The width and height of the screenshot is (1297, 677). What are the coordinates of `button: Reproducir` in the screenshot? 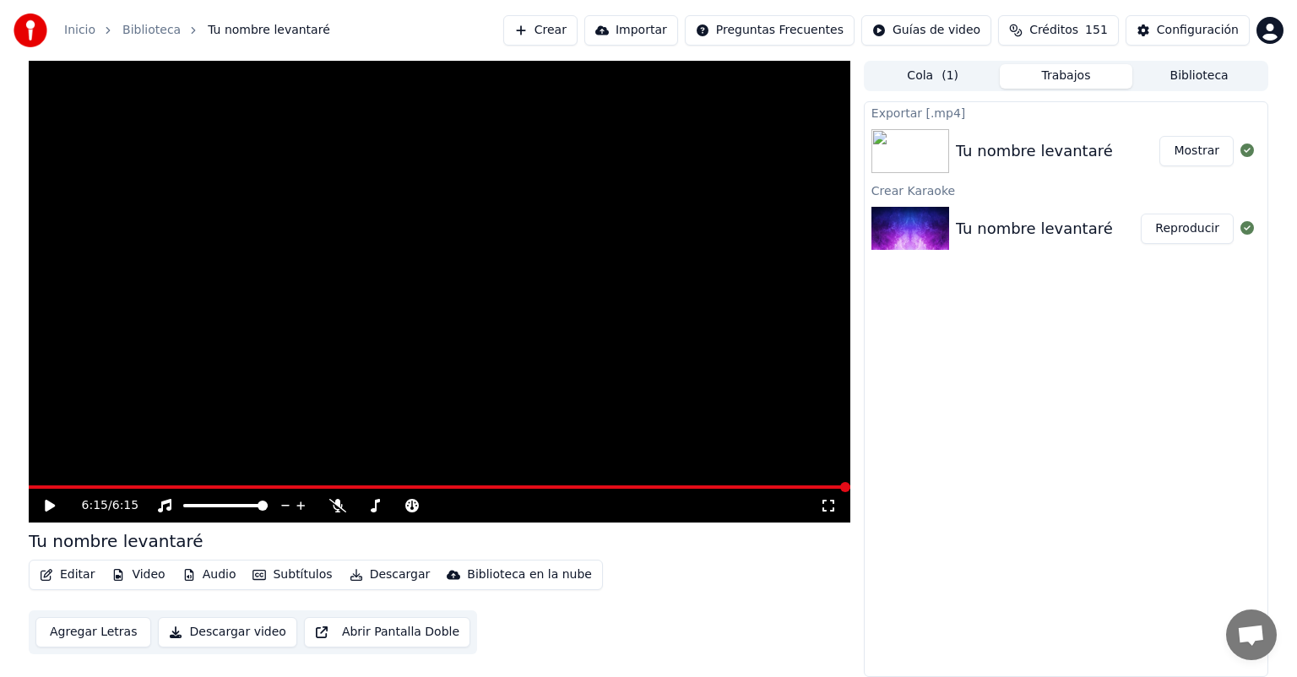 It's located at (1187, 229).